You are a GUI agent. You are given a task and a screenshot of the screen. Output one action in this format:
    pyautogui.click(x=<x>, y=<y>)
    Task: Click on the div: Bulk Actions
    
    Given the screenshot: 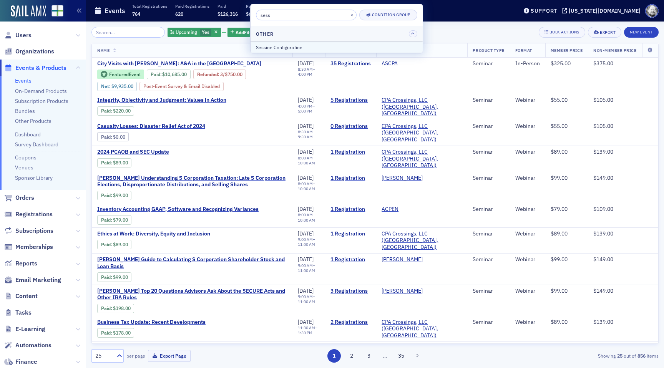 What is the action you would take?
    pyautogui.click(x=565, y=32)
    